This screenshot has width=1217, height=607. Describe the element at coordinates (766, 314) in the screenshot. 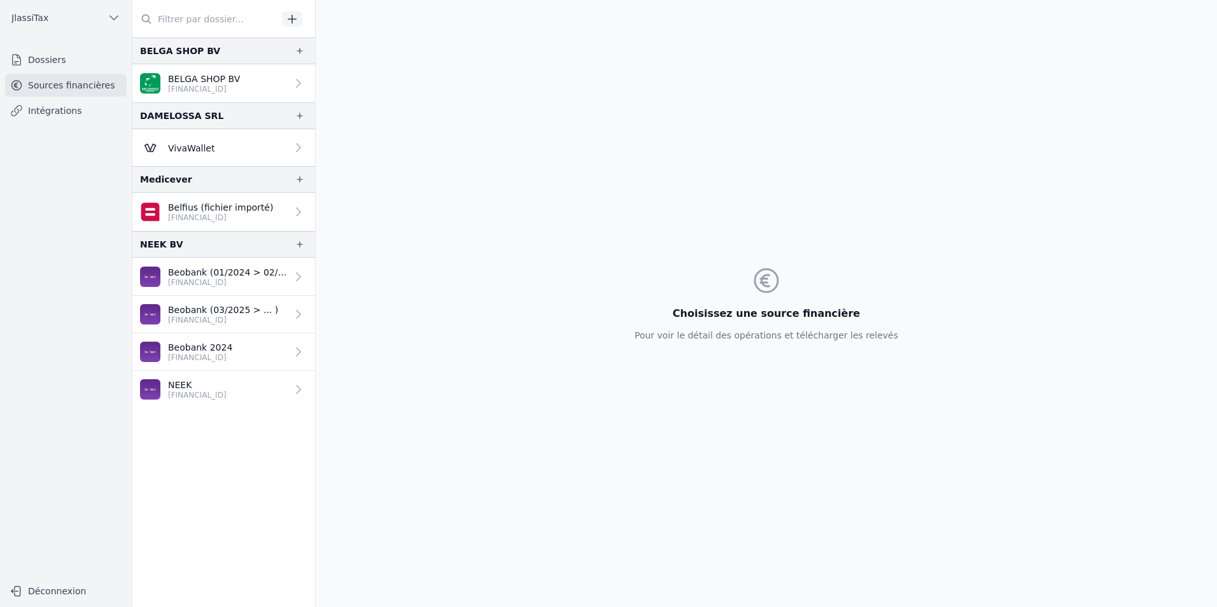

I see `h3: Choisissez une source financière` at that location.